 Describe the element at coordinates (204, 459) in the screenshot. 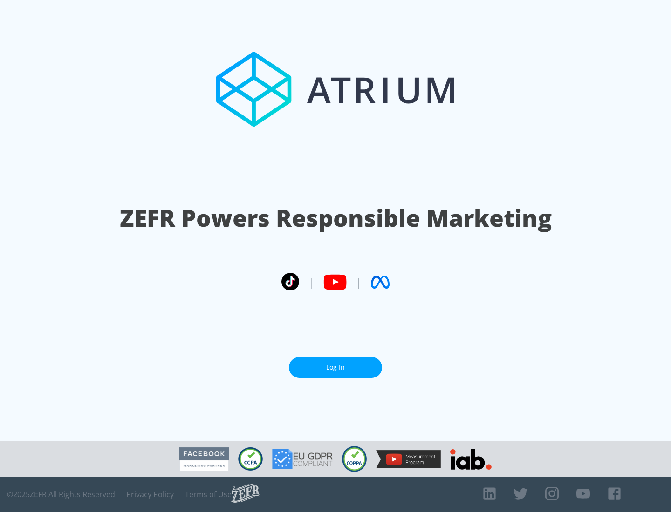

I see `img: Facebook Marketing Partner` at that location.